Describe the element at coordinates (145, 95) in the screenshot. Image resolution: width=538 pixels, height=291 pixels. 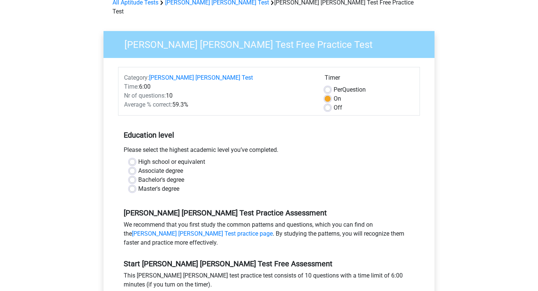
I see `span: Nr of questions:` at that location.